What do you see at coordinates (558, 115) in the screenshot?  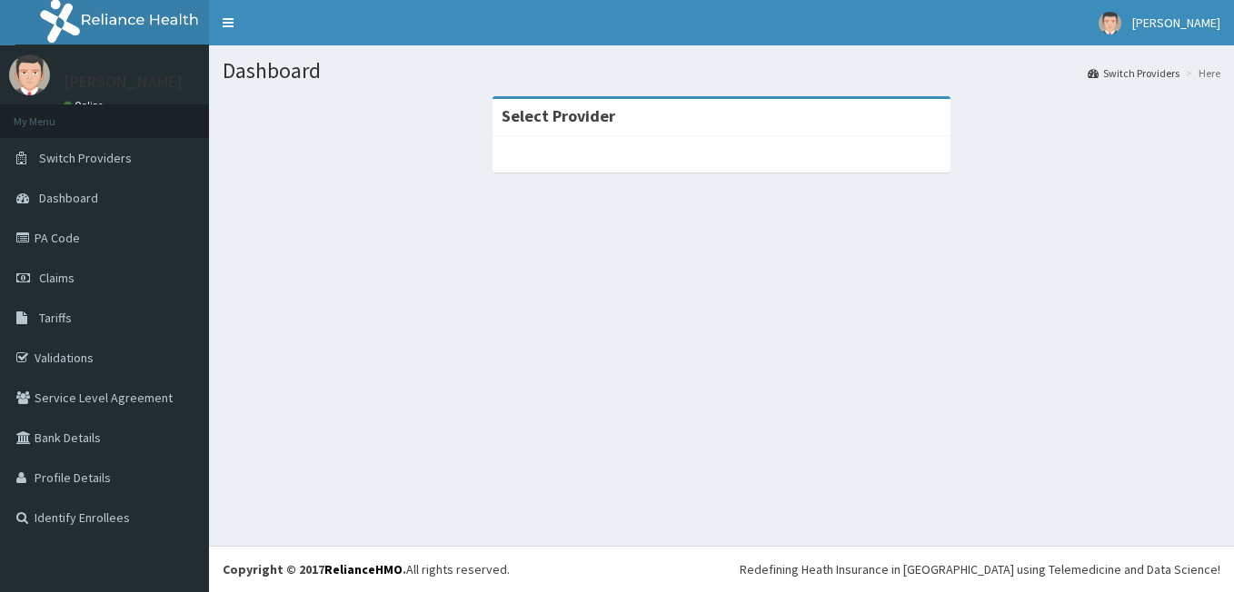 I see `strong: Select Provider` at bounding box center [558, 115].